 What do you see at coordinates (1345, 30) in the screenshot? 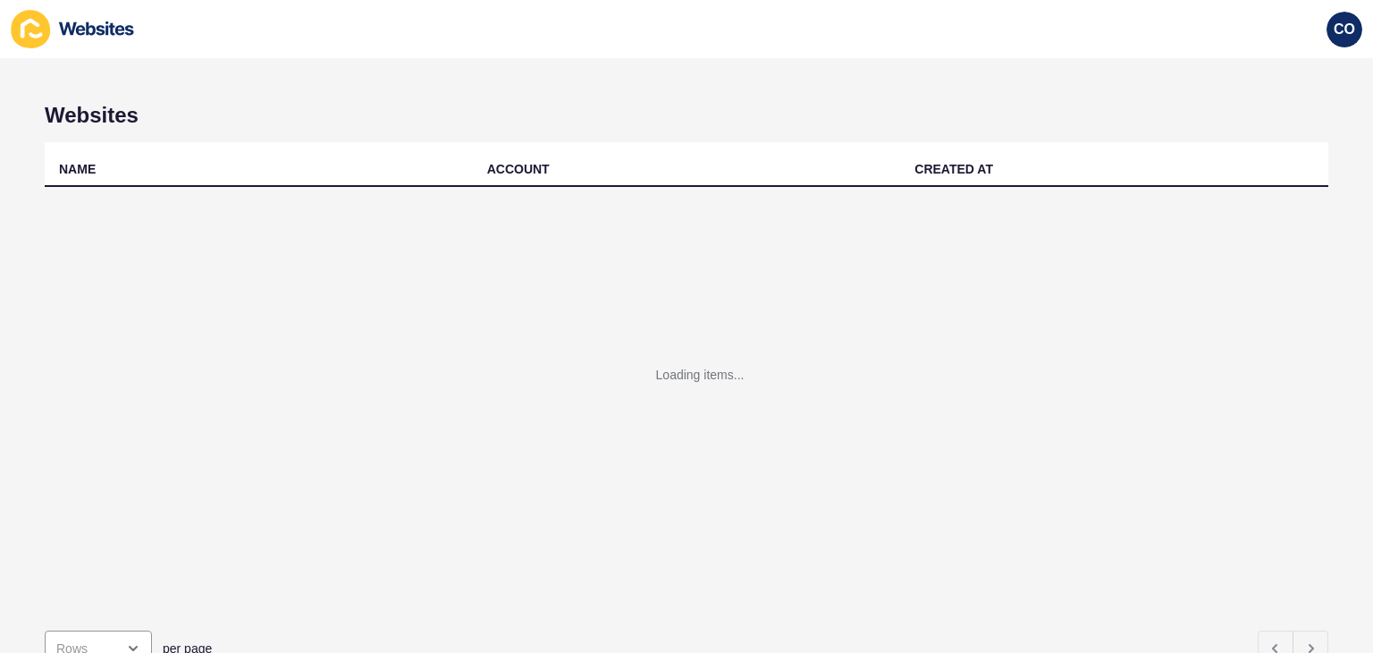
I see `span: CO` at bounding box center [1345, 30].